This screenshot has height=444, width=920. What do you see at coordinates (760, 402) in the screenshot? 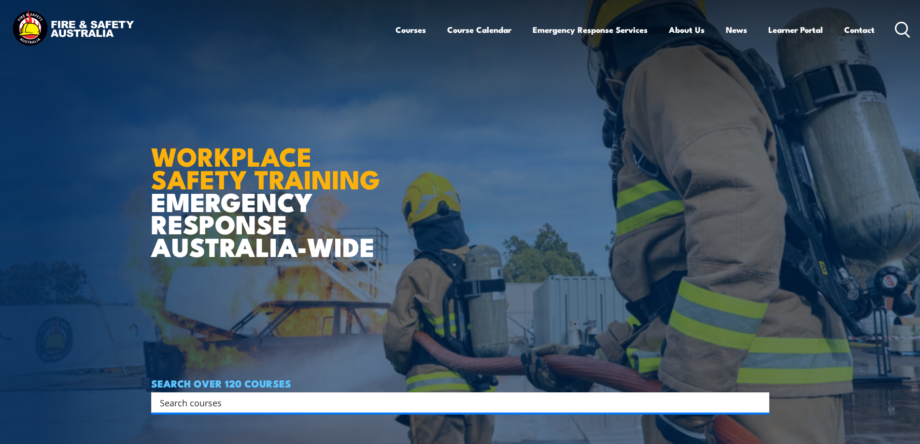
I see `button: Search magnifier button` at bounding box center [760, 402].